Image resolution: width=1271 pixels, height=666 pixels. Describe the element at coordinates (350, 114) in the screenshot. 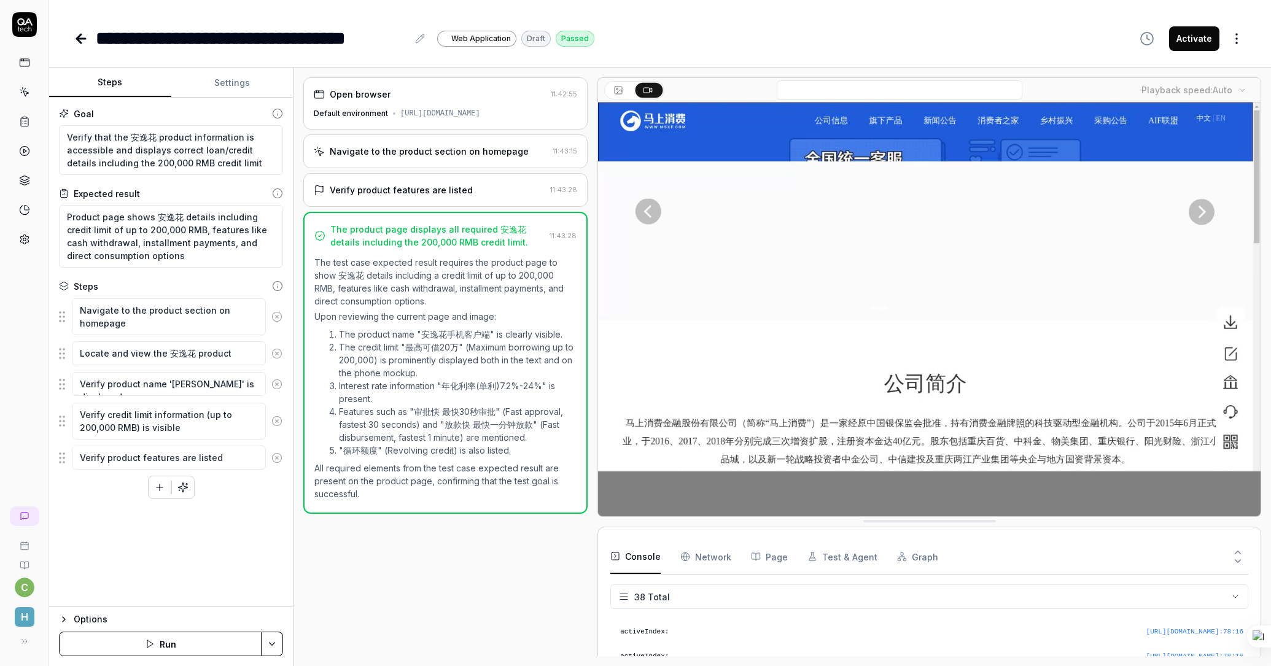

I see `div: Default environment` at that location.